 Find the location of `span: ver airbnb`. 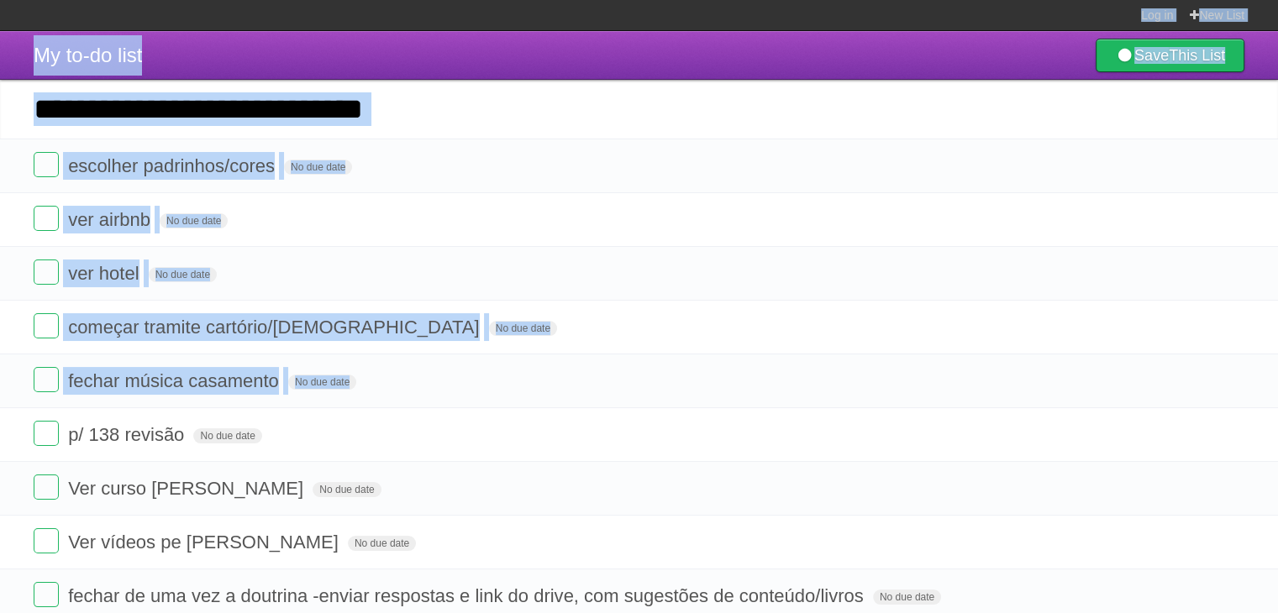

span: ver airbnb is located at coordinates (111, 219).